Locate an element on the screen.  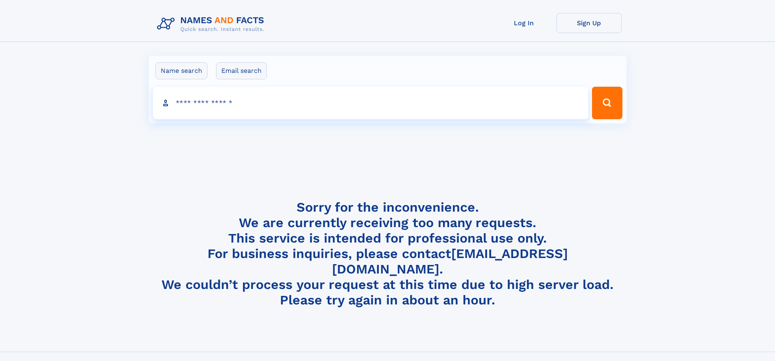
button: Search Button is located at coordinates (607, 103).